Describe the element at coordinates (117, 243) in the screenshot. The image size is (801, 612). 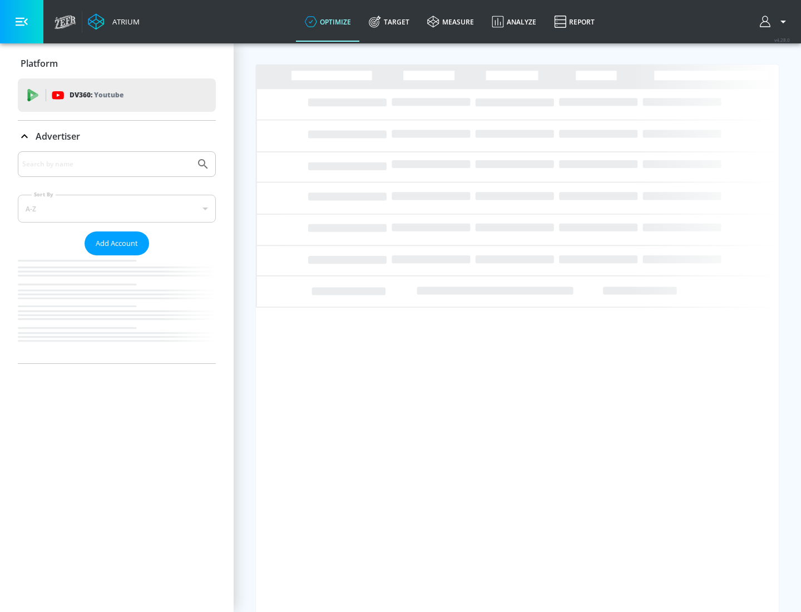
I see `span: Add Account` at that location.